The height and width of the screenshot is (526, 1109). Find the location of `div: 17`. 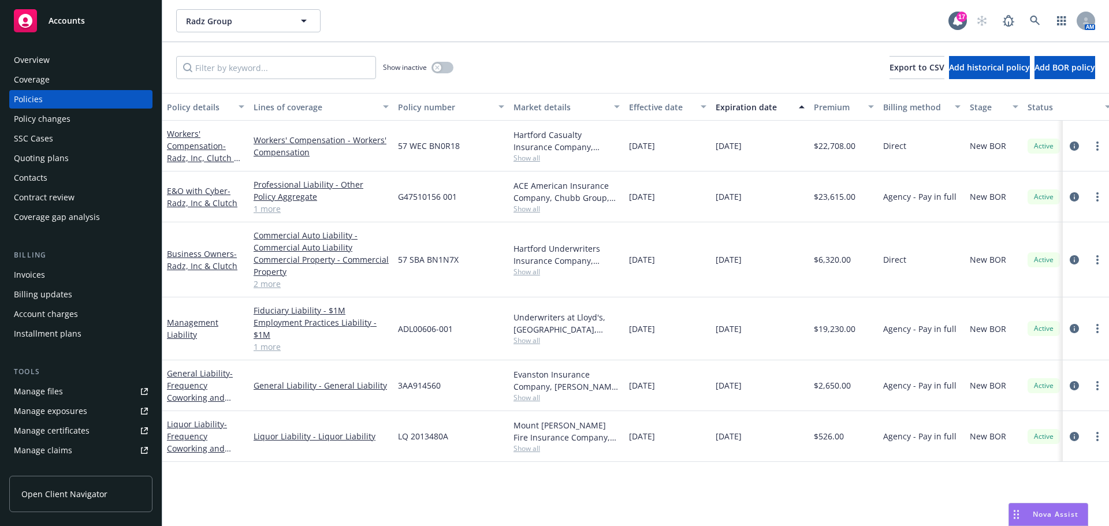

div: 17 is located at coordinates (962, 17).